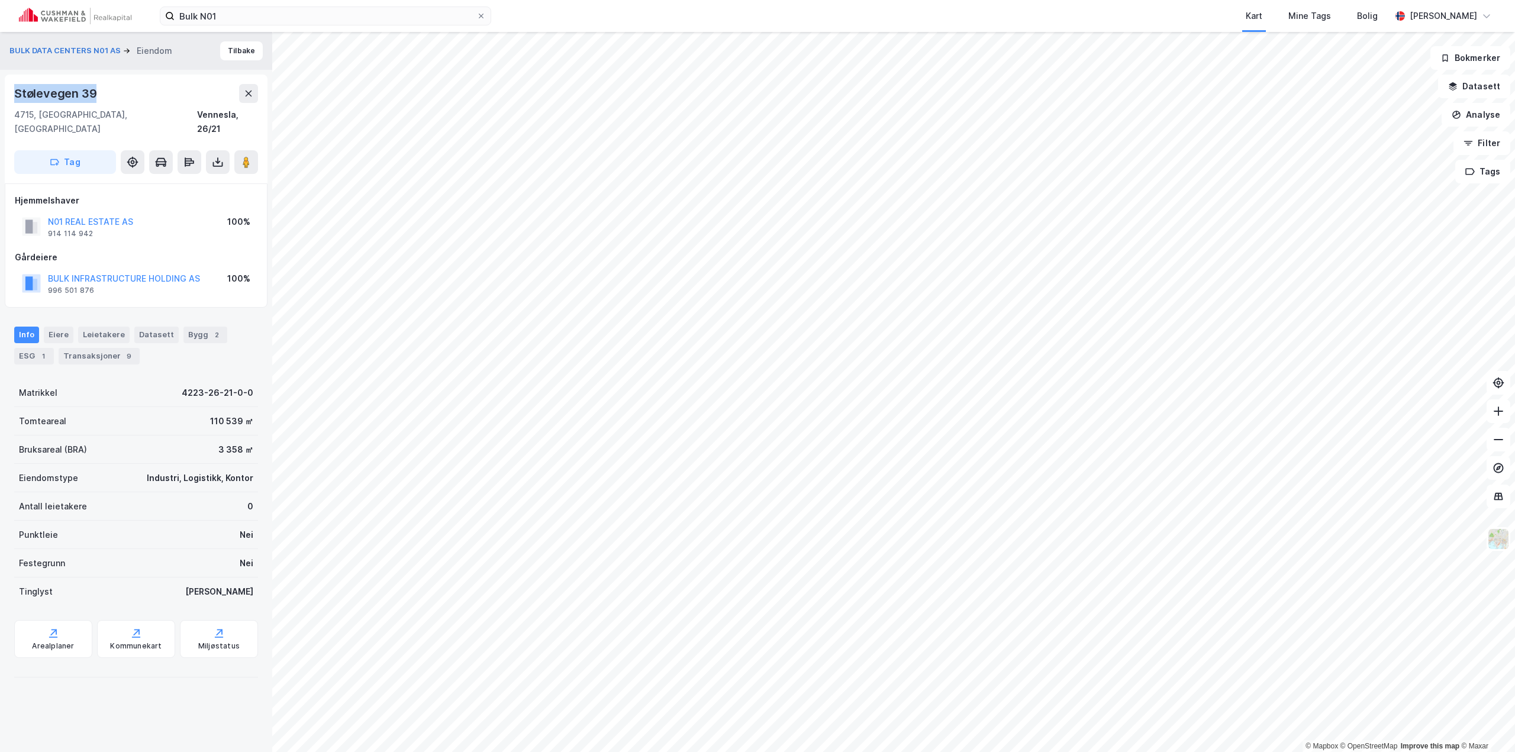 This screenshot has height=752, width=1515. I want to click on div: 0, so click(250, 507).